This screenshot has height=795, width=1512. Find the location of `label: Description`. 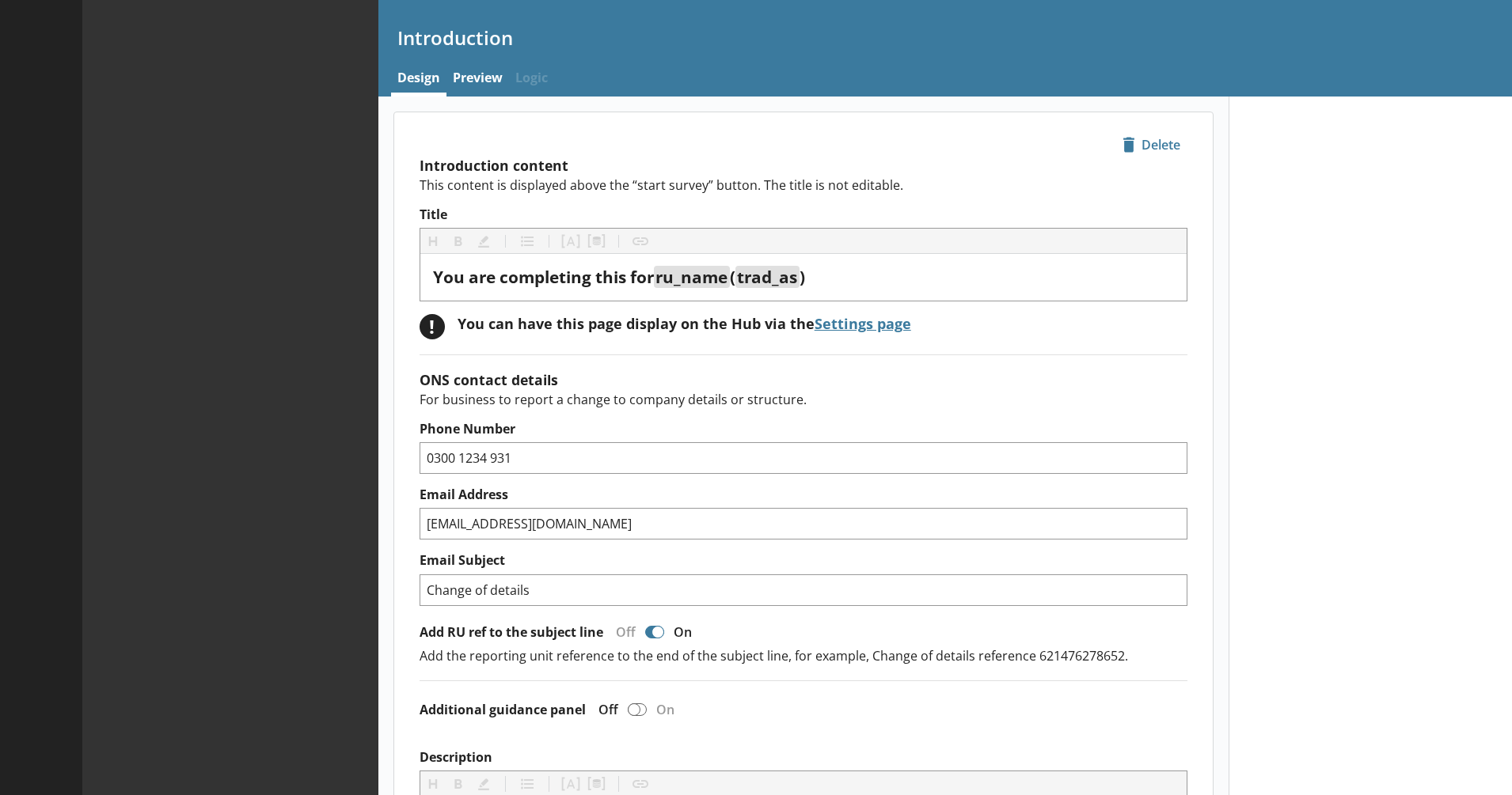

label: Description is located at coordinates (804, 758).